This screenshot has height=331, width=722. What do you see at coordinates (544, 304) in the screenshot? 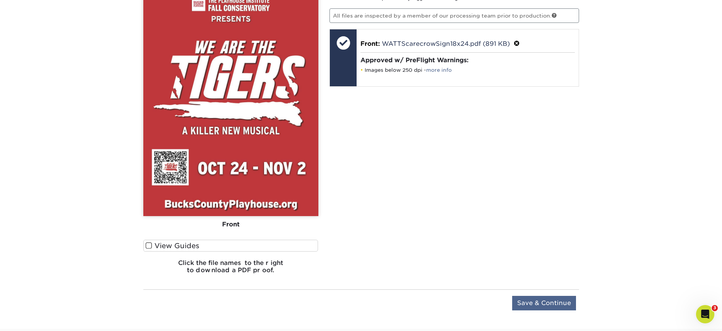
I see `input: Save & Continue` at bounding box center [544, 304].